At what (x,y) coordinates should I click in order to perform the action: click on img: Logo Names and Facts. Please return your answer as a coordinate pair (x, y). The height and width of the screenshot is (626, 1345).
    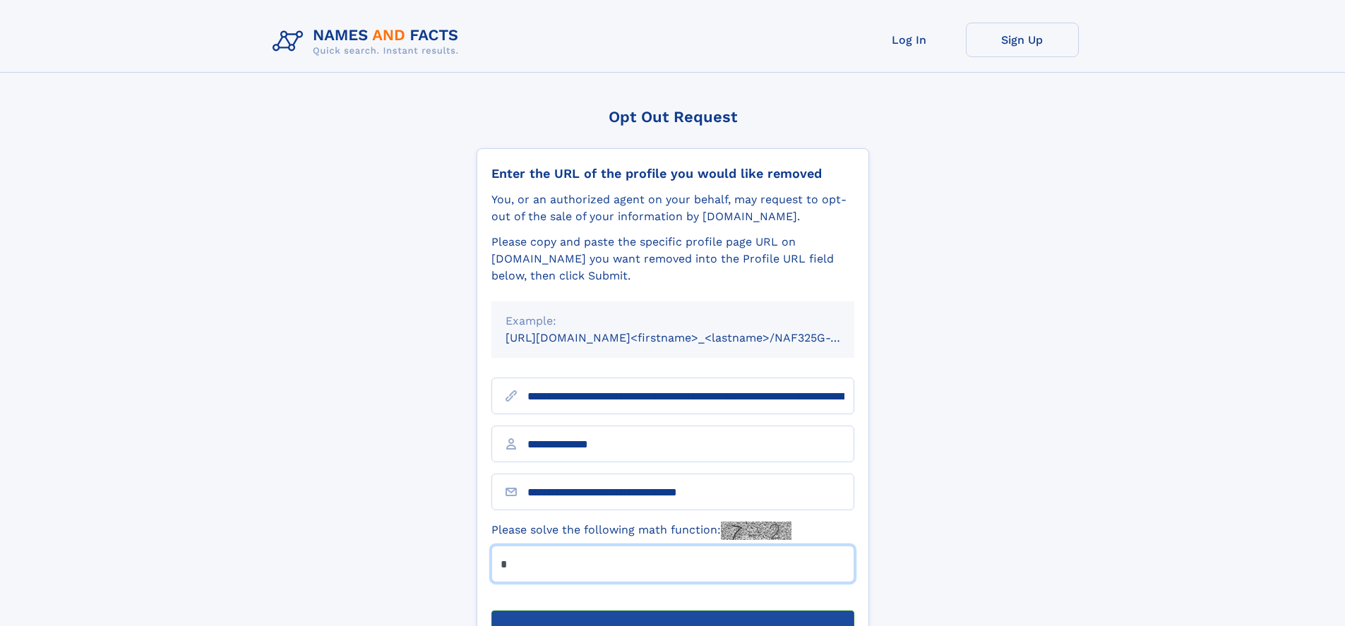
    Looking at the image, I should click on (368, 42).